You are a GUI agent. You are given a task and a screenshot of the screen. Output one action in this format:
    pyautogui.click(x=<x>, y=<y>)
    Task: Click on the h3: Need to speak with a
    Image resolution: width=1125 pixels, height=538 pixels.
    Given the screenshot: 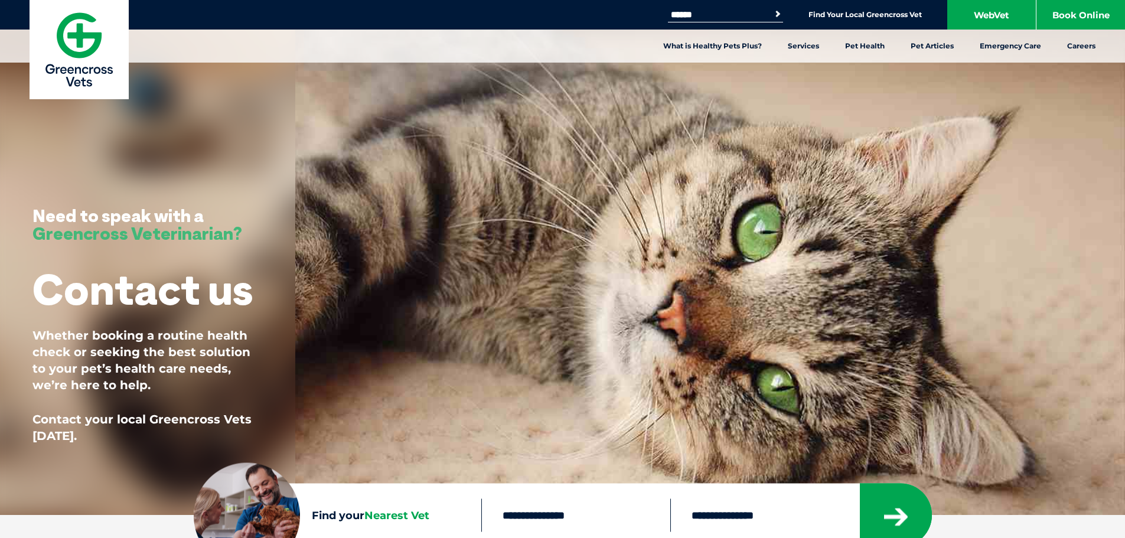 What is the action you would take?
    pyautogui.click(x=137, y=224)
    